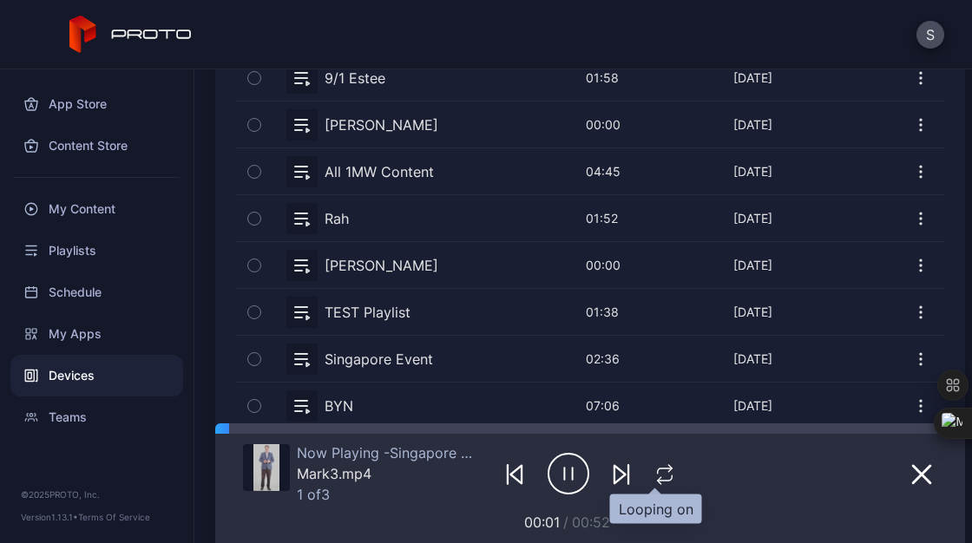  I want to click on a: Schedule, so click(96, 293).